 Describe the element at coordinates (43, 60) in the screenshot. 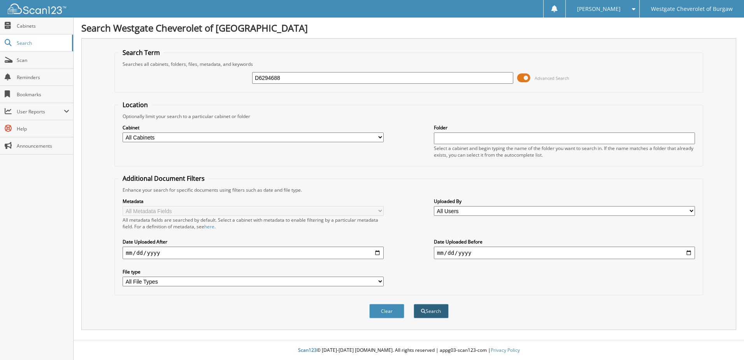

I see `span: Scan` at that location.